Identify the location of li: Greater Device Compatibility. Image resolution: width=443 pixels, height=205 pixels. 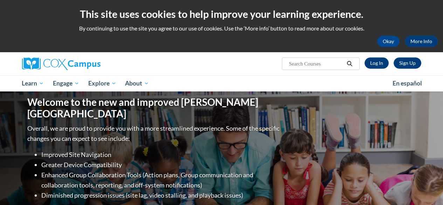
(161, 165).